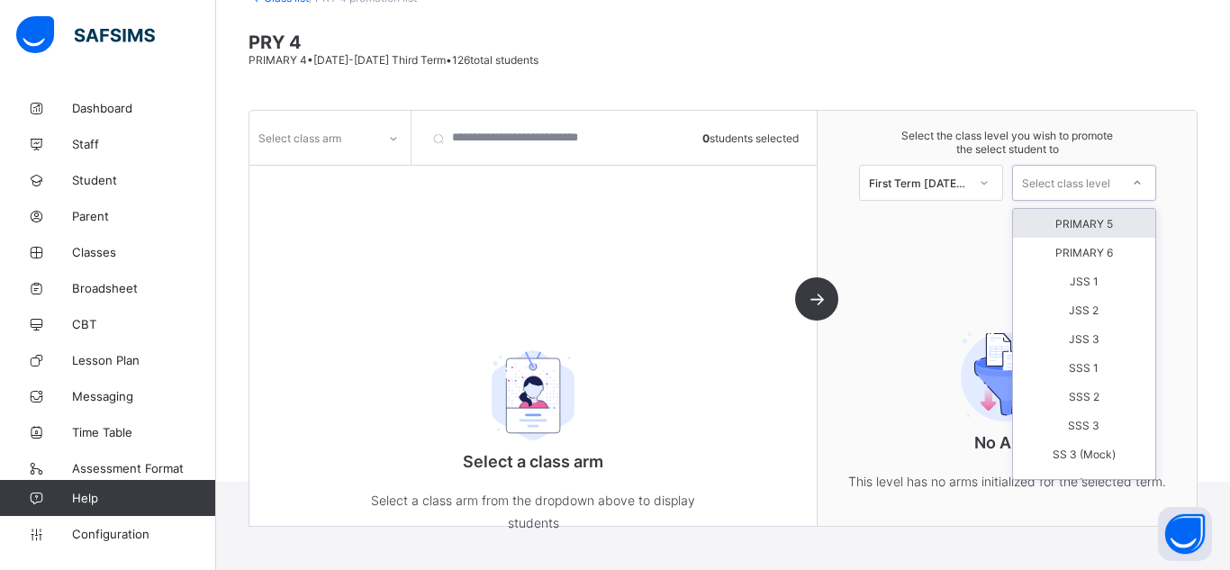 This screenshot has width=1230, height=570. Describe the element at coordinates (144, 396) in the screenshot. I see `span: Messaging` at that location.